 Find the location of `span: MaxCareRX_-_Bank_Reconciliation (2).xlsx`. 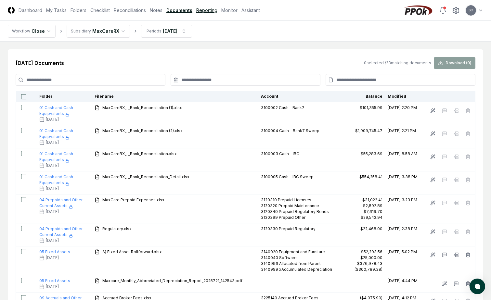

span: MaxCareRX_-_Bank_Reconciliation (2).xlsx is located at coordinates (142, 131).